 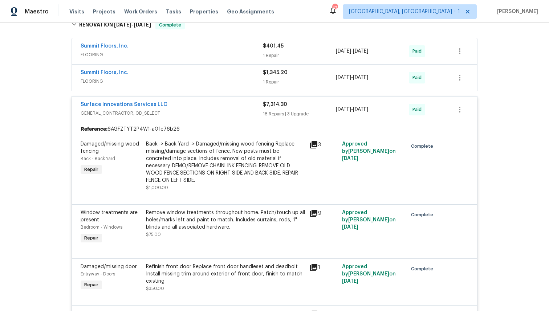 What do you see at coordinates (275, 73) in the screenshot?
I see `span: $1,345.20` at bounding box center [275, 73].